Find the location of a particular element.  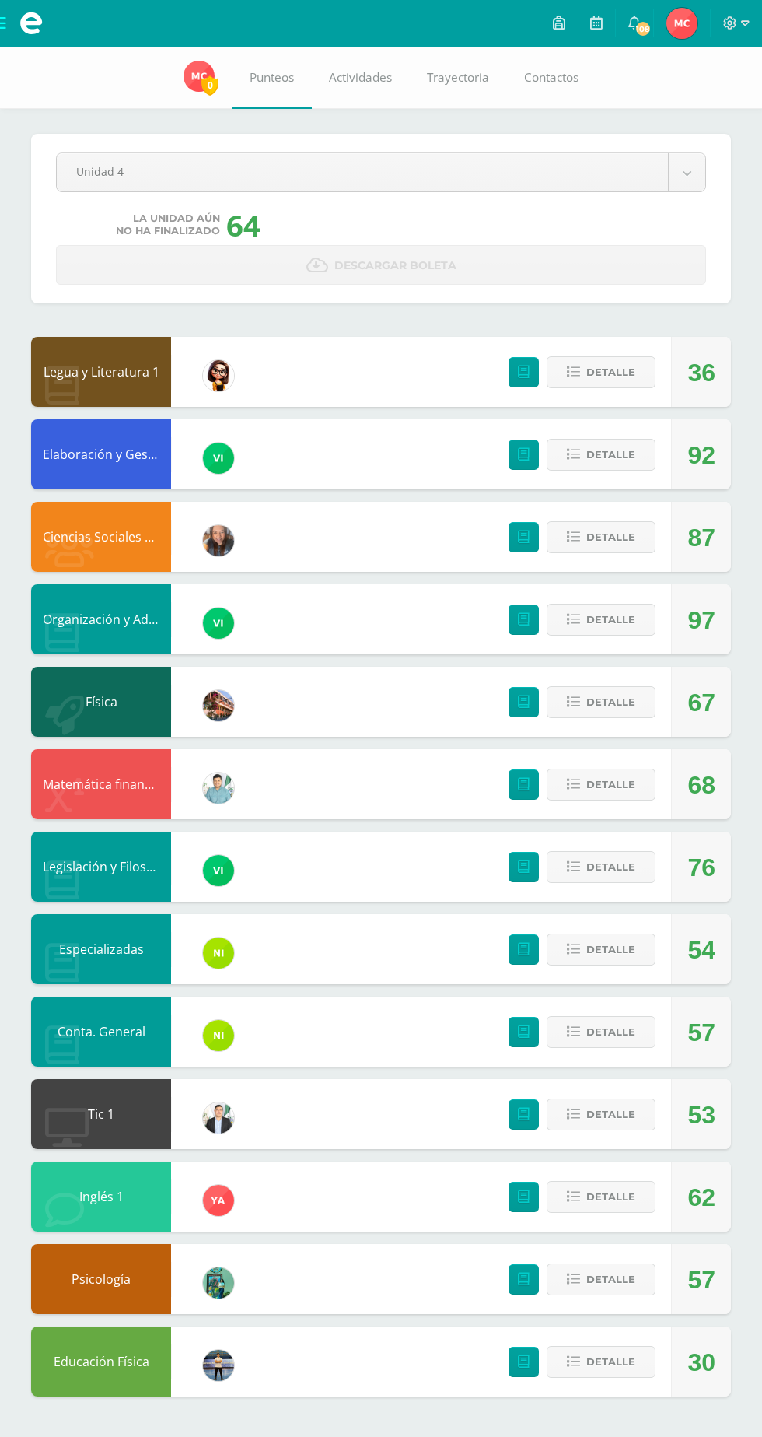

img: 90ee13623fa7c5dbc2270dab131931b4.png is located at coordinates (219, 1200).